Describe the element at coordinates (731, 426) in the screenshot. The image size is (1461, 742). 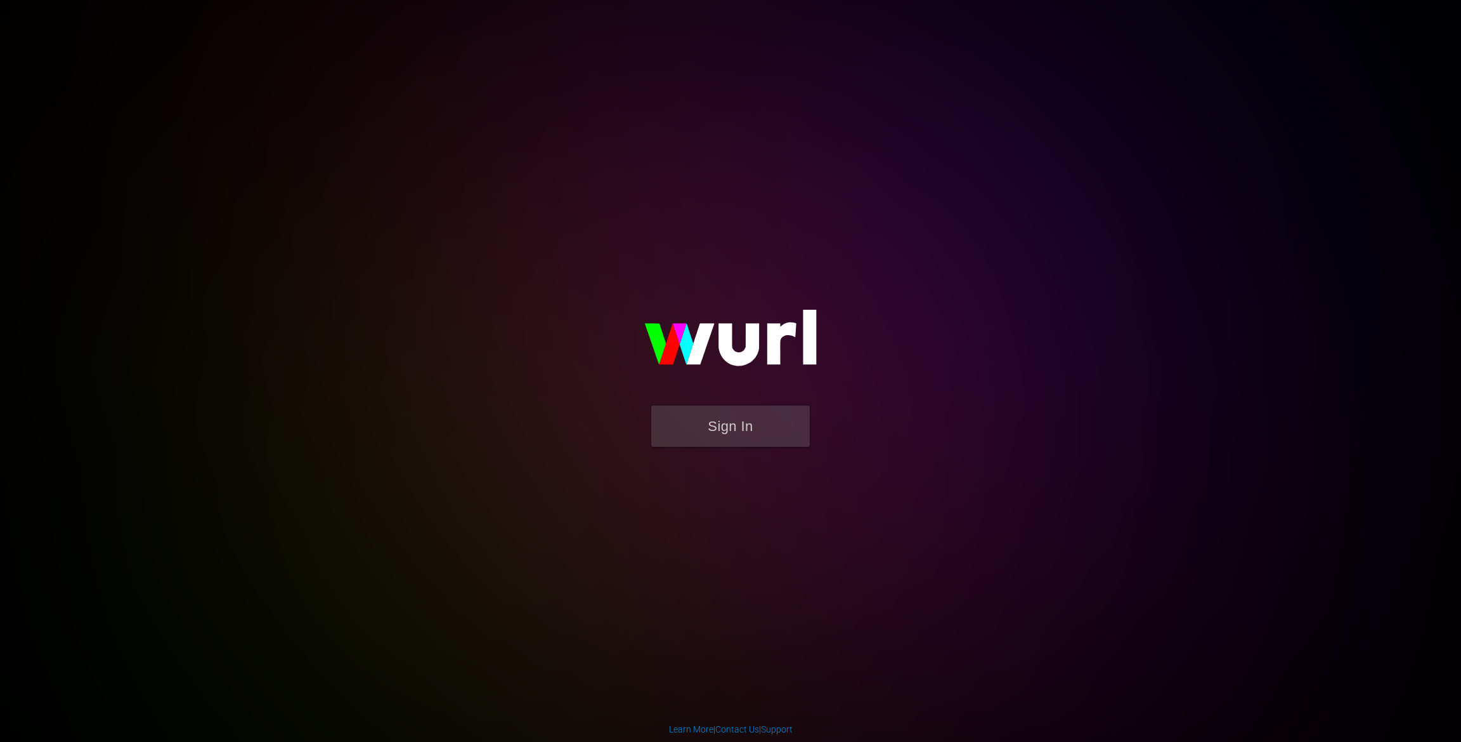
I see `button: Sign In` at that location.